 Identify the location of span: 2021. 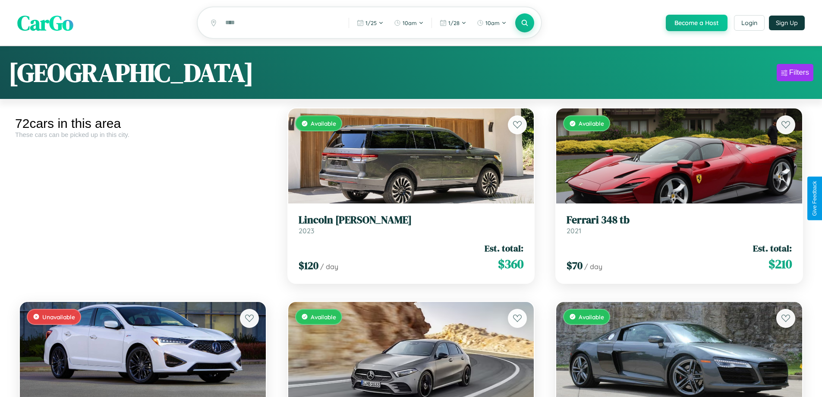
(574, 231).